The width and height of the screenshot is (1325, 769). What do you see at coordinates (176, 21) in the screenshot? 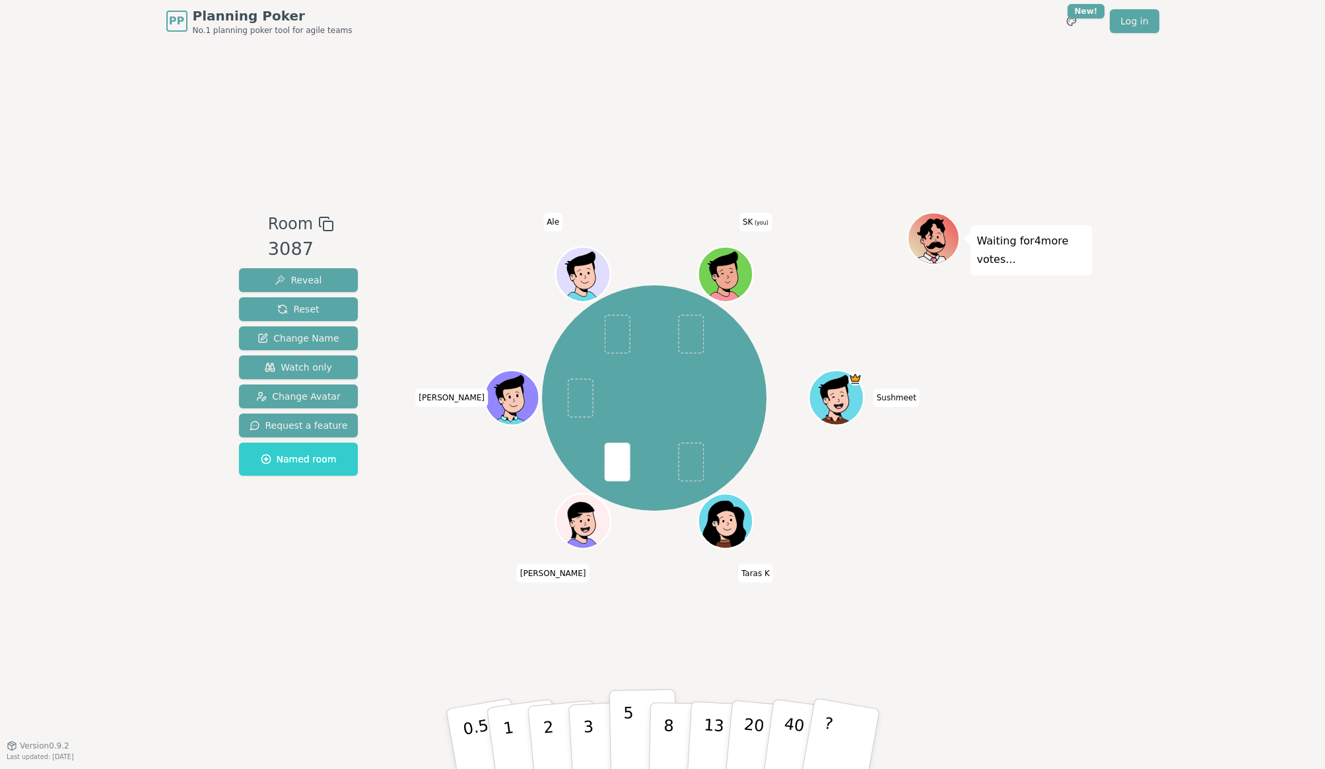
I see `span: PP` at bounding box center [176, 21].